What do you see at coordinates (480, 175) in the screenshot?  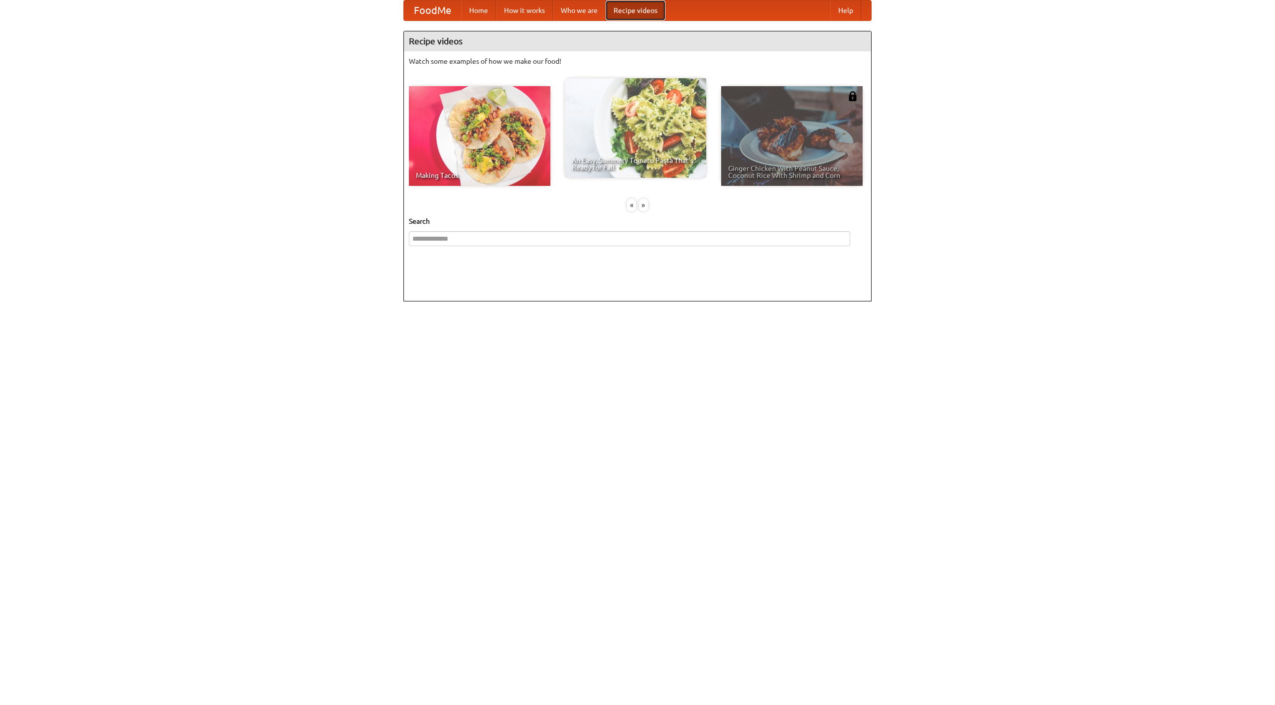 I see `span: Making Tacos` at bounding box center [480, 175].